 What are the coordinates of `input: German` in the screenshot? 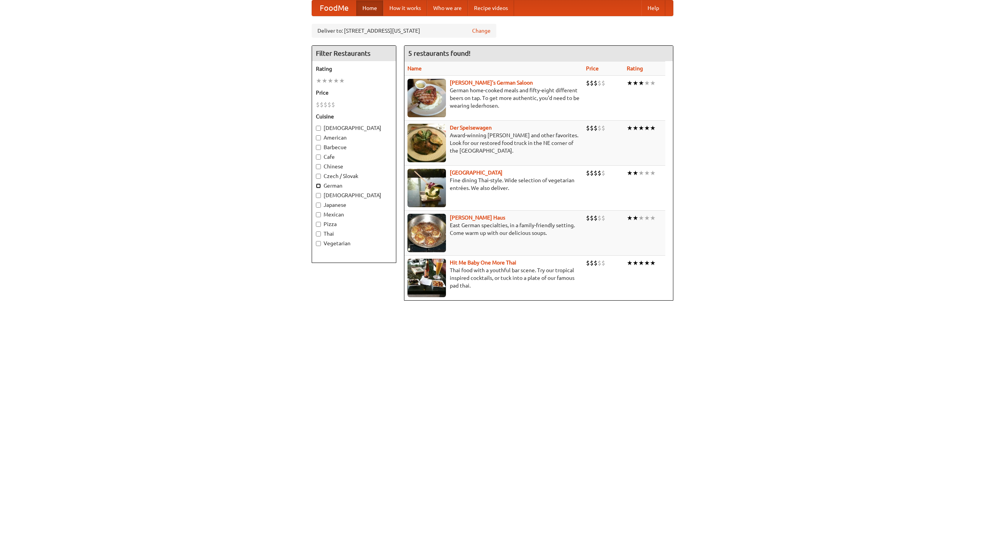 It's located at (318, 186).